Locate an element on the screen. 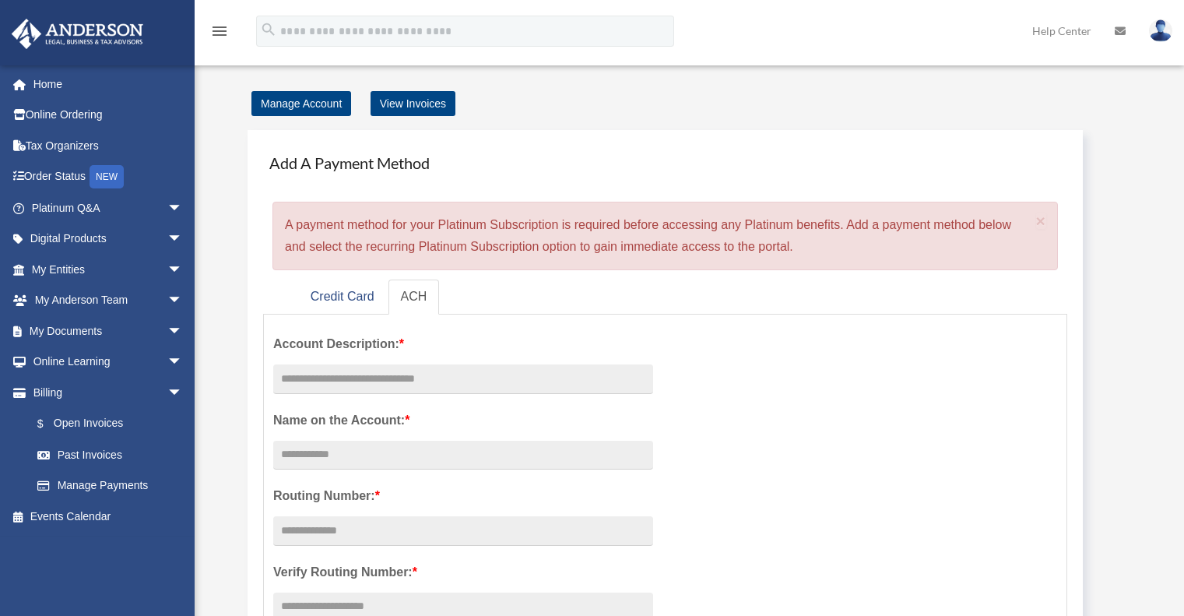  a: Credit Card is located at coordinates (343, 297).